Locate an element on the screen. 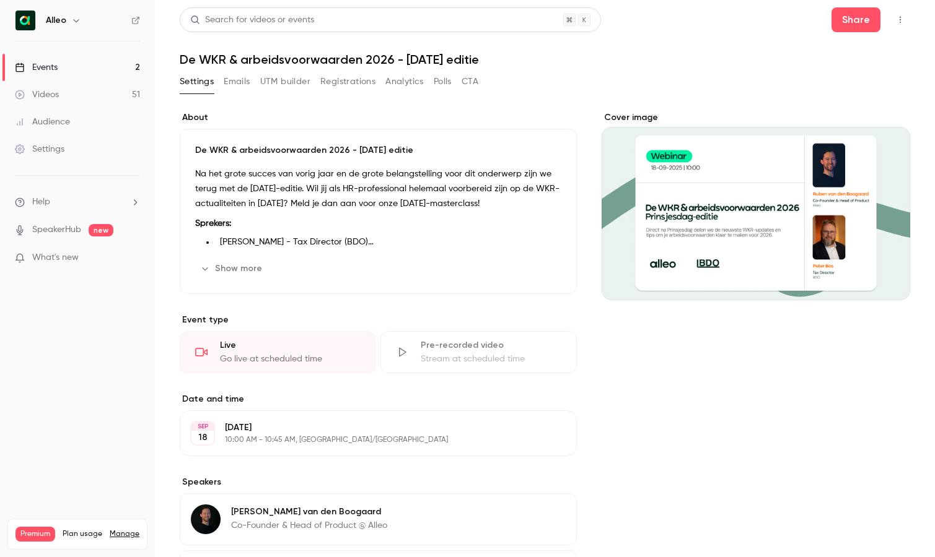  p: Co-Founder & Head of Product @ Alleo is located at coordinates (309, 526).